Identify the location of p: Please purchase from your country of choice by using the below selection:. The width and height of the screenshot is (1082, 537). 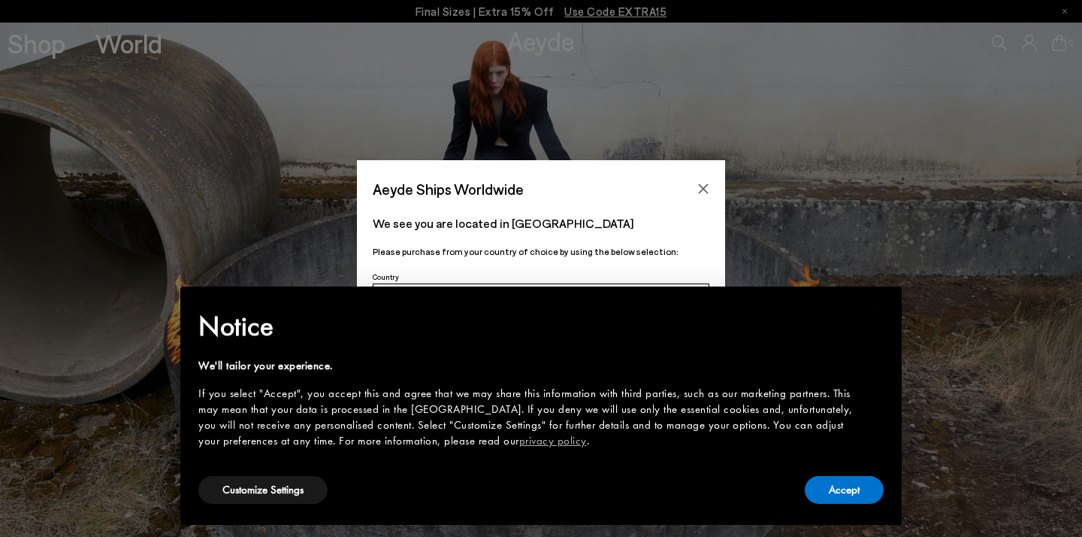
(541, 251).